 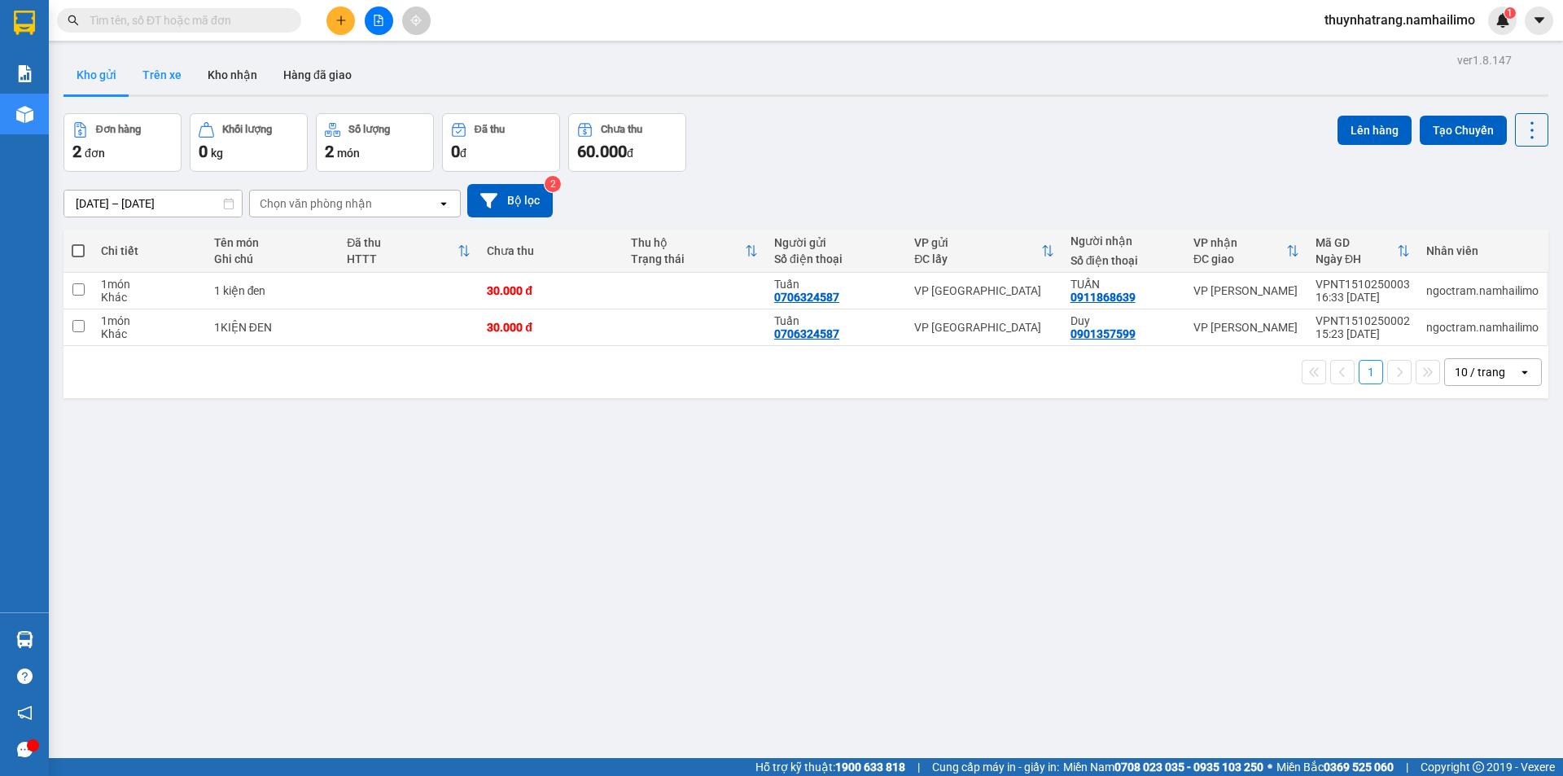 I want to click on div: Thu hộ, so click(x=688, y=243).